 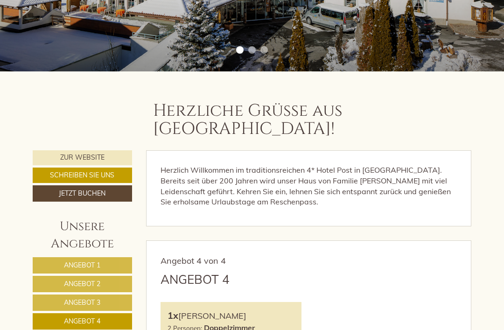 I want to click on span: Angebot 4 von 4, so click(x=193, y=260).